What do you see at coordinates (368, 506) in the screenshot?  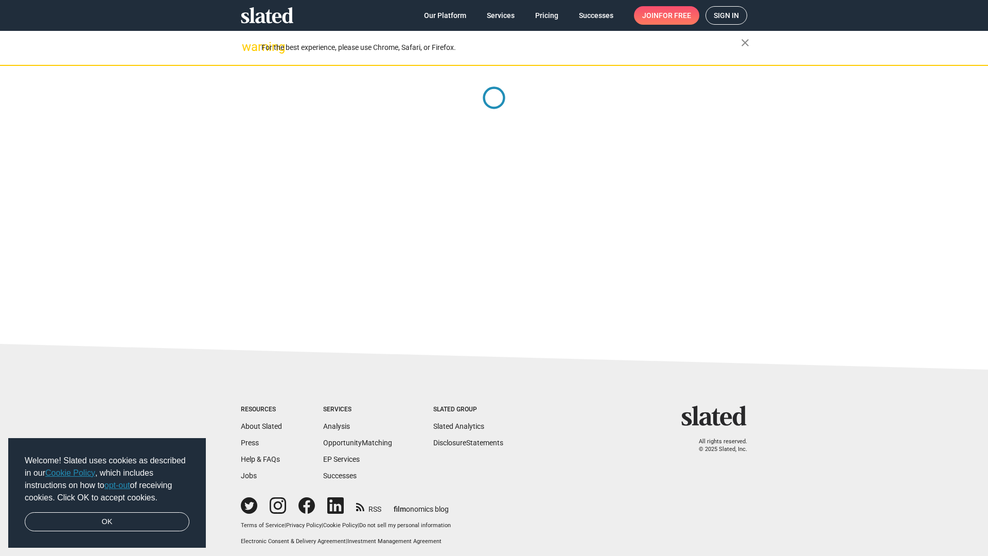 I see `a: RSS` at bounding box center [368, 506].